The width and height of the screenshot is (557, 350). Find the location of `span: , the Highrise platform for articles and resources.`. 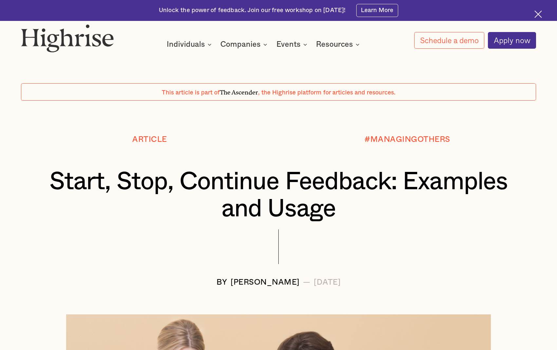

span: , the Highrise platform for articles and resources. is located at coordinates (327, 93).